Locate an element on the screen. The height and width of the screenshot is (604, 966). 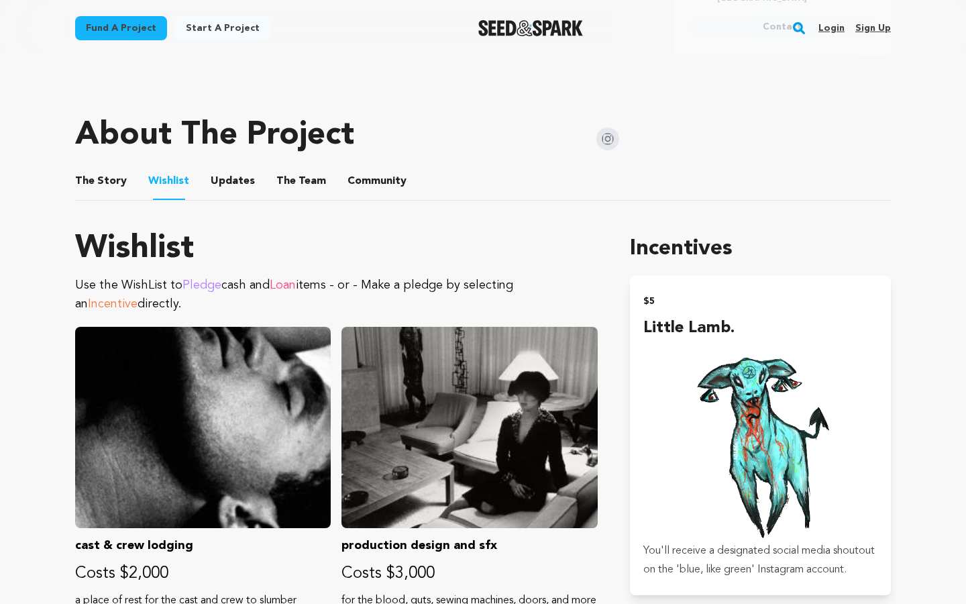
a: Seed&Spark Homepage is located at coordinates (531, 28).